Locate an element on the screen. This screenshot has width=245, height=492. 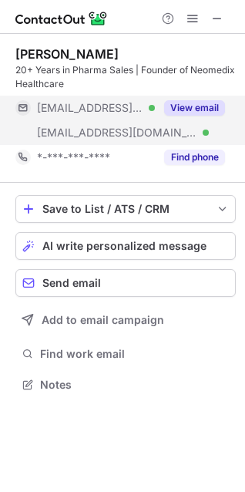
img: ContactOut v5.3.10 is located at coordinates (62, 19).